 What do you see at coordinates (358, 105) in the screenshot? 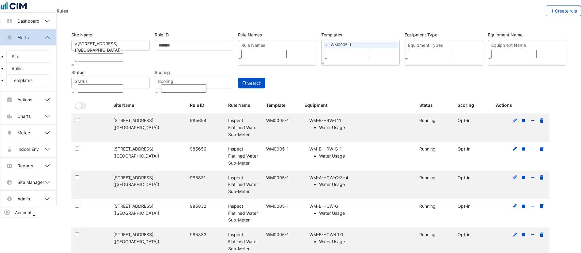
I see `div: Equipment` at bounding box center [358, 105].